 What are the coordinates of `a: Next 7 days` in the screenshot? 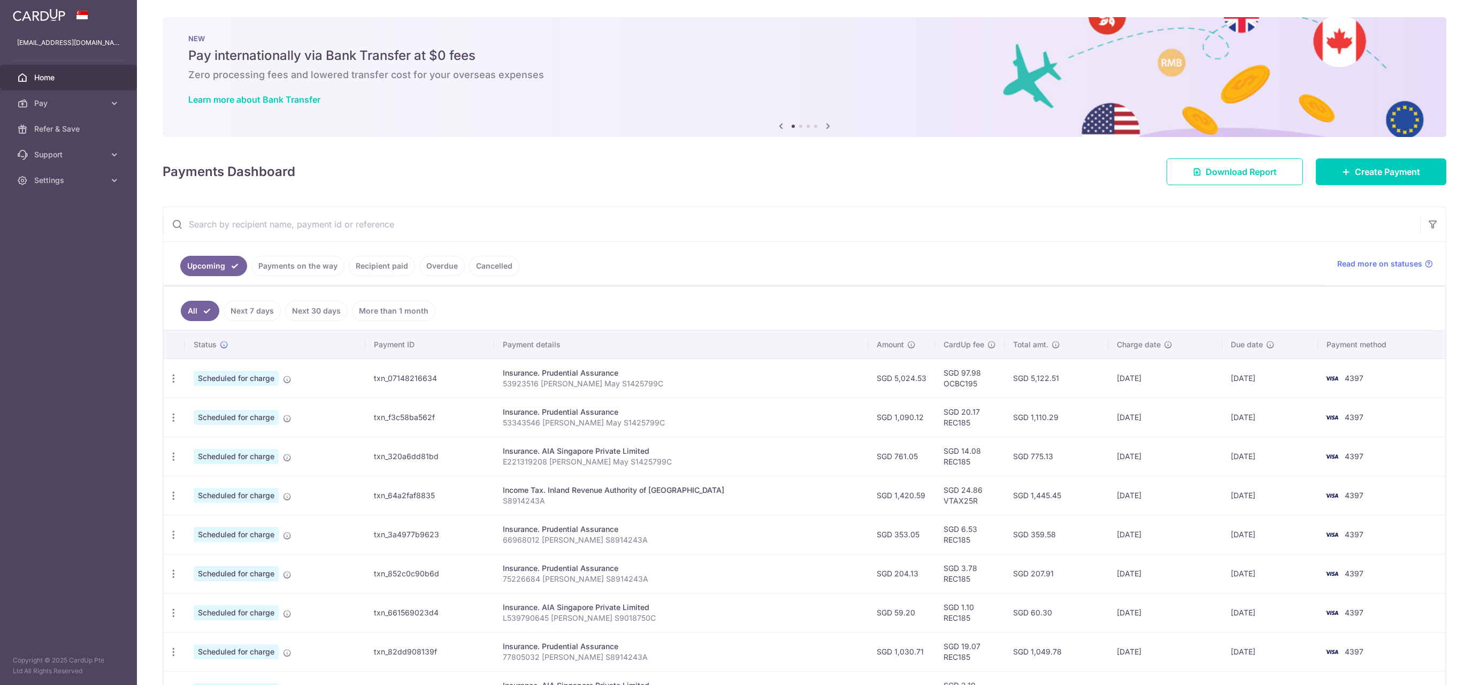 It's located at (252, 311).